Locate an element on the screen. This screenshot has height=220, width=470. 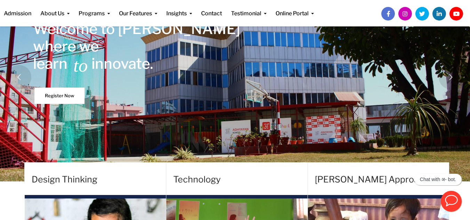
h4: Technology is located at coordinates (240, 180).